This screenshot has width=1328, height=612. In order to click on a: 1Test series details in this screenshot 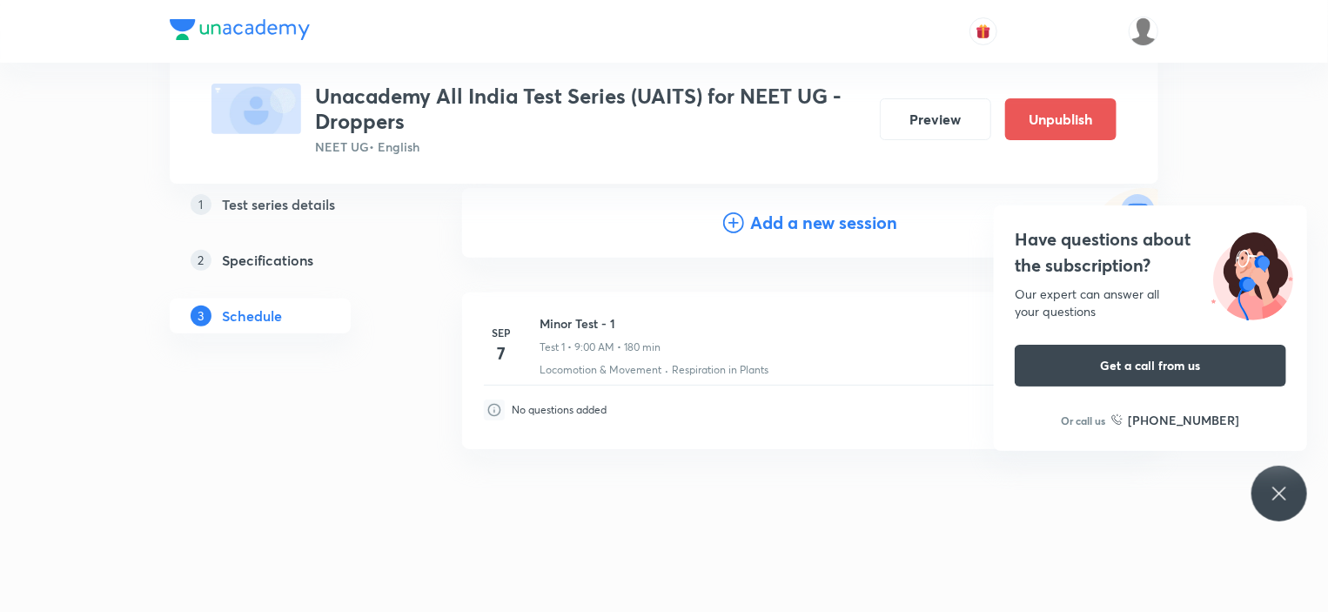, I will do `click(288, 204)`.